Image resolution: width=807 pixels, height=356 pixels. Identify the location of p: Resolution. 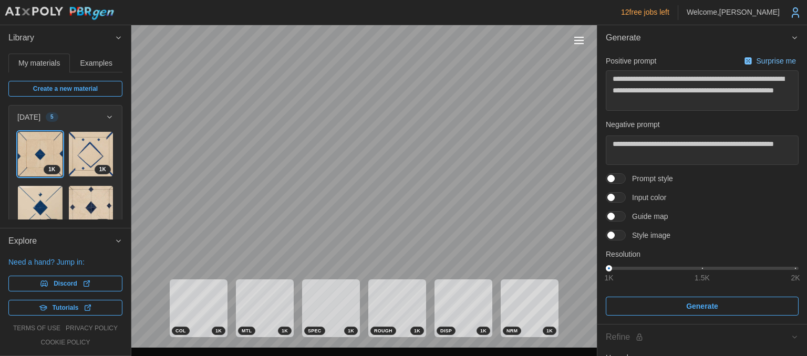
(702, 254).